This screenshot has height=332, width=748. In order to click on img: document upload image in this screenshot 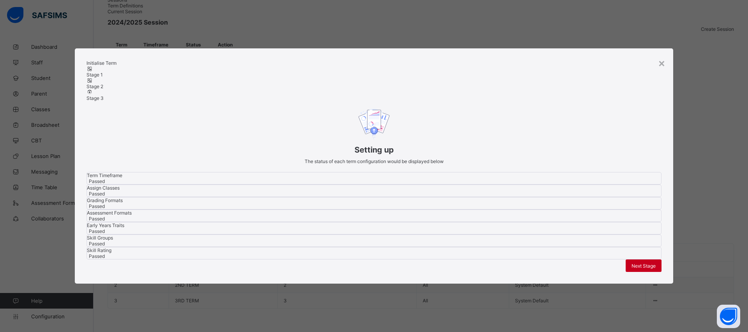, I will do `click(374, 124)`.